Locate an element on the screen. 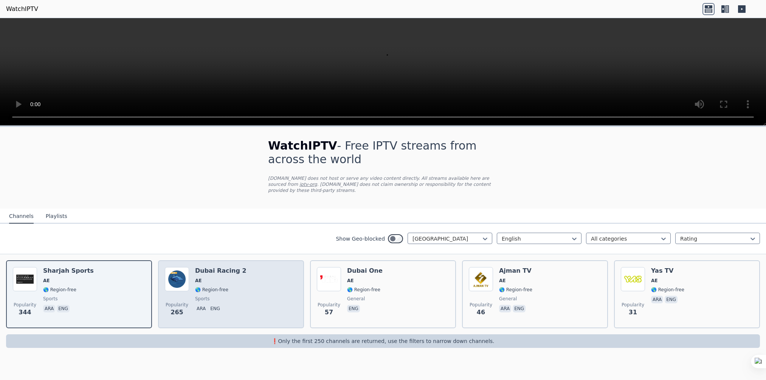 The image size is (766, 380). h6: Dubai One is located at coordinates (365, 271).